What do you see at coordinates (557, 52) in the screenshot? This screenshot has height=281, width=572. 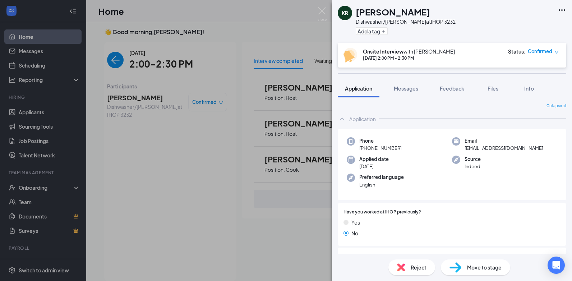 I see `span: down` at bounding box center [557, 52].